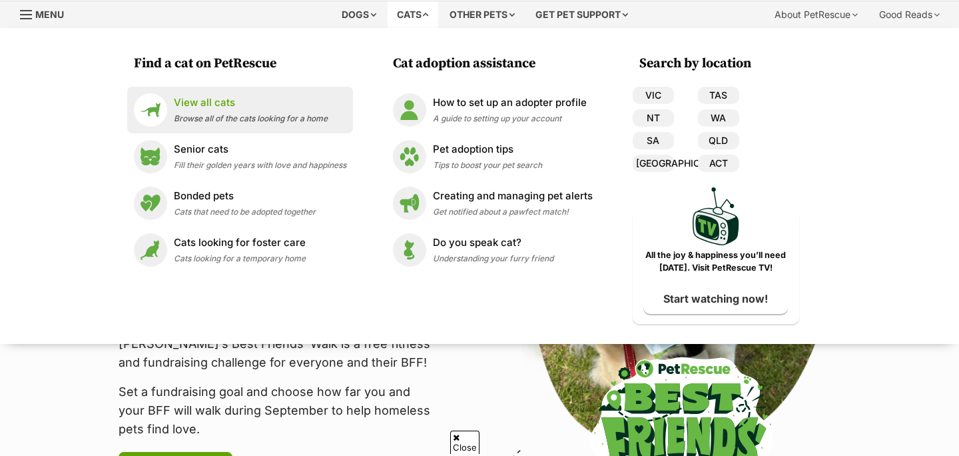 The height and width of the screenshot is (456, 959). What do you see at coordinates (250, 103) in the screenshot?
I see `p: View all cats` at bounding box center [250, 103].